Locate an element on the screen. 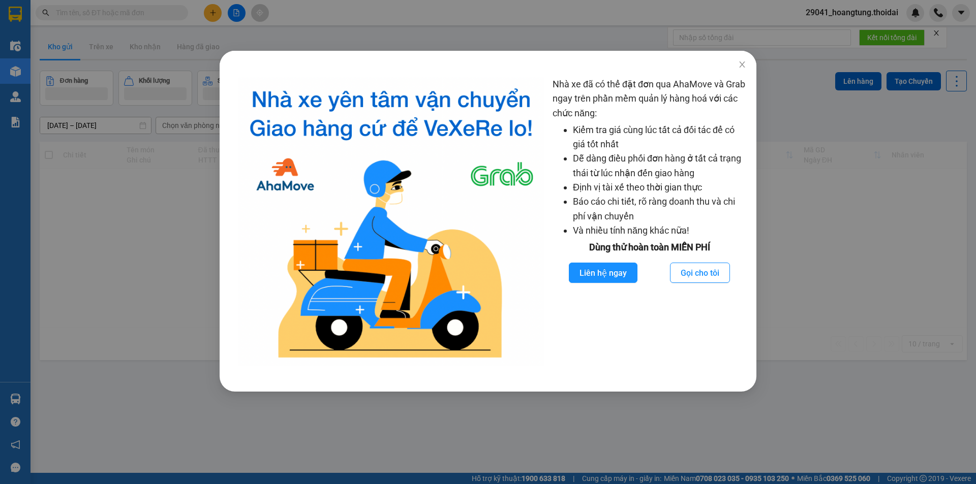 This screenshot has width=976, height=484. li: Báo cáo chi tiết, rõ ràng doanh thu và chi phí vận chuyển is located at coordinates (659, 209).